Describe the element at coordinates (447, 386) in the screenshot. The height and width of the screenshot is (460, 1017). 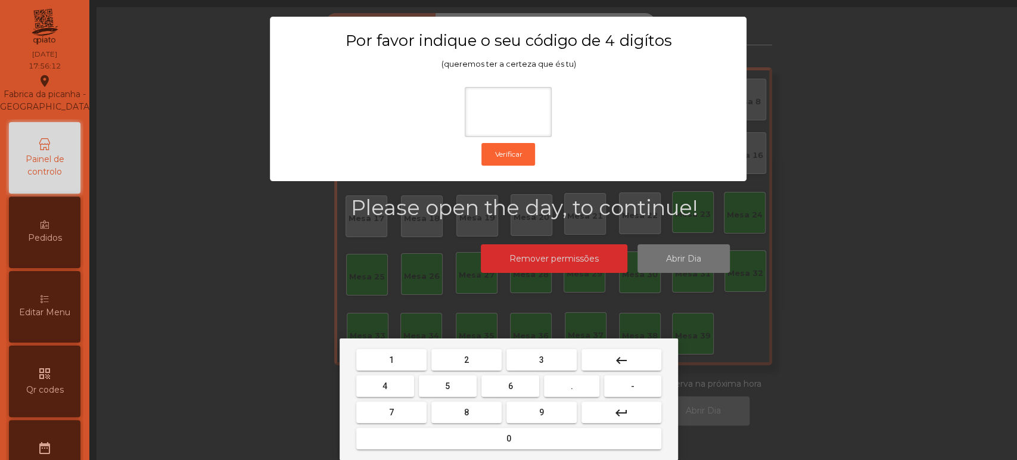
I see `span: 5` at that location.